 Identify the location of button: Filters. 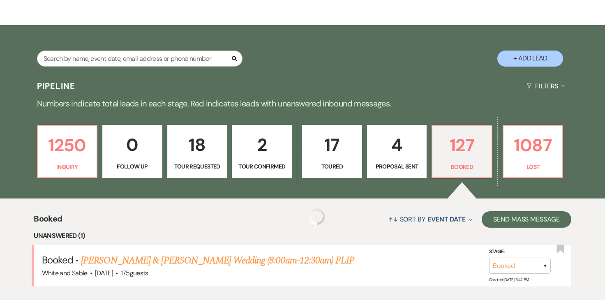
(546, 86).